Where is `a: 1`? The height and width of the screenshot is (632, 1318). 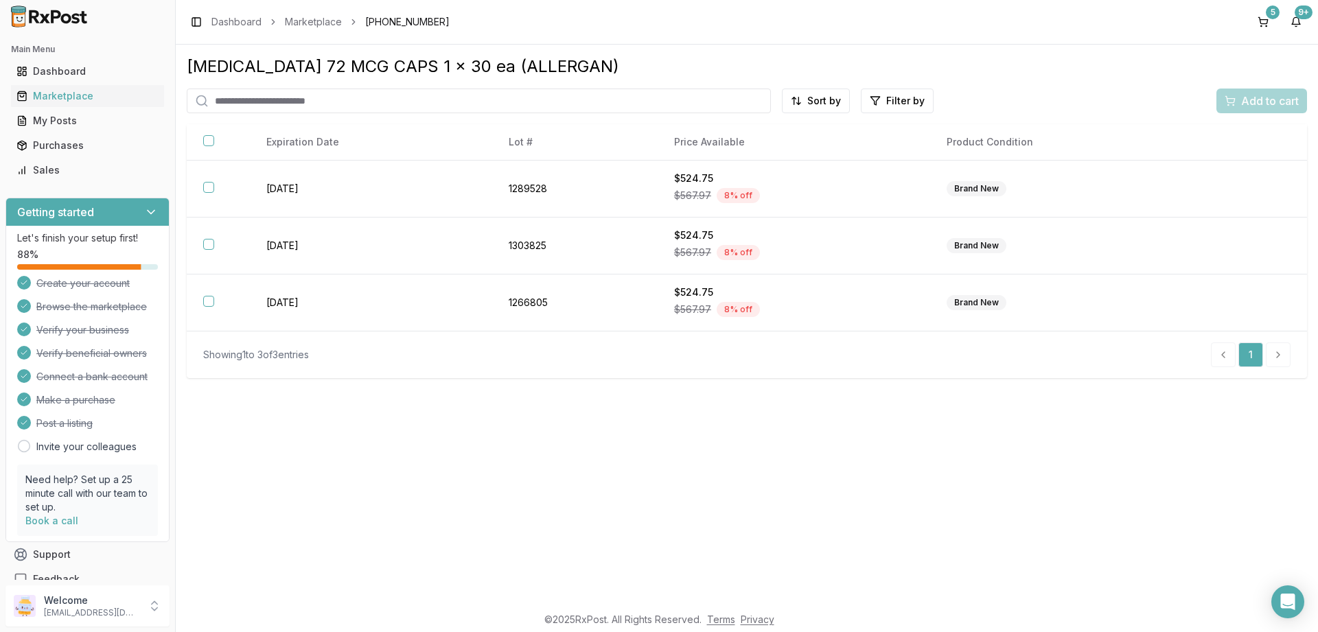
a: 1 is located at coordinates (1250, 355).